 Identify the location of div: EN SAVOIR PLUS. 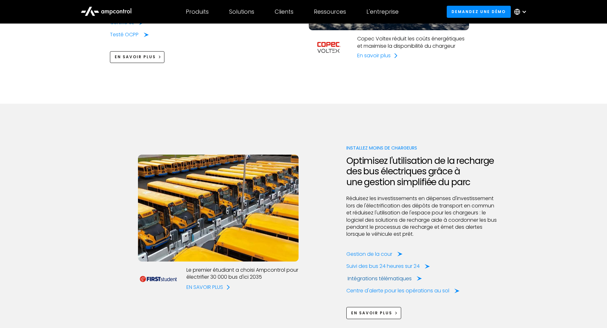
(204, 288).